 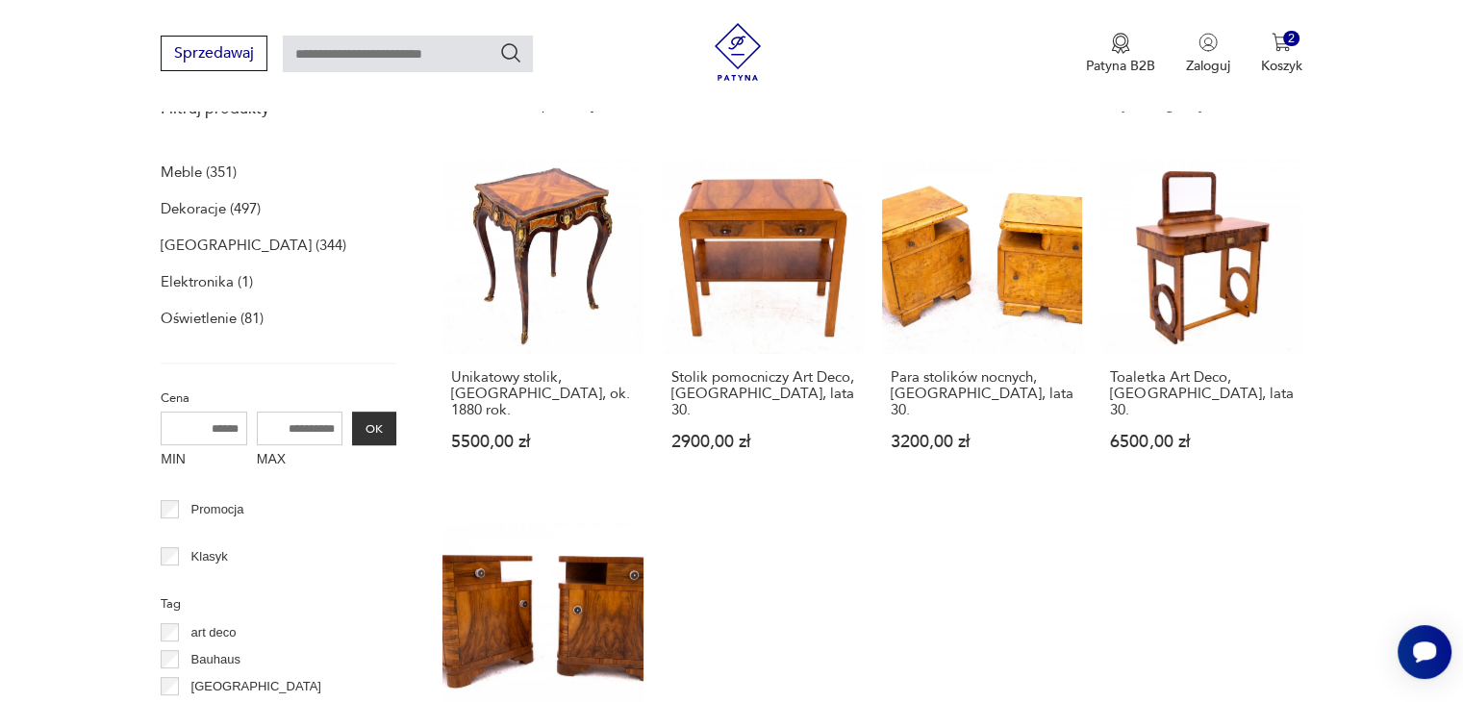 What do you see at coordinates (982, 442) in the screenshot?
I see `p: 3200,00 zł` at bounding box center [982, 442].